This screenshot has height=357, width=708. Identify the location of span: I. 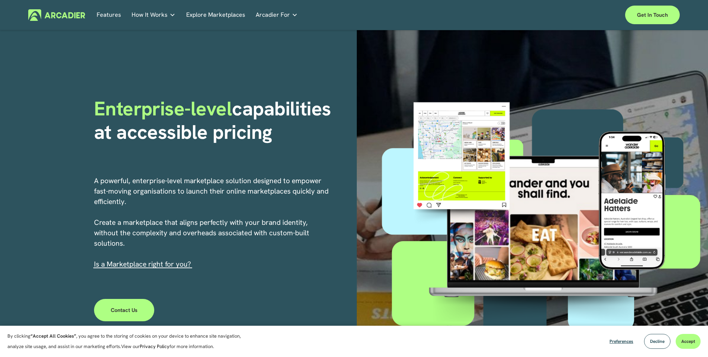
(142, 264).